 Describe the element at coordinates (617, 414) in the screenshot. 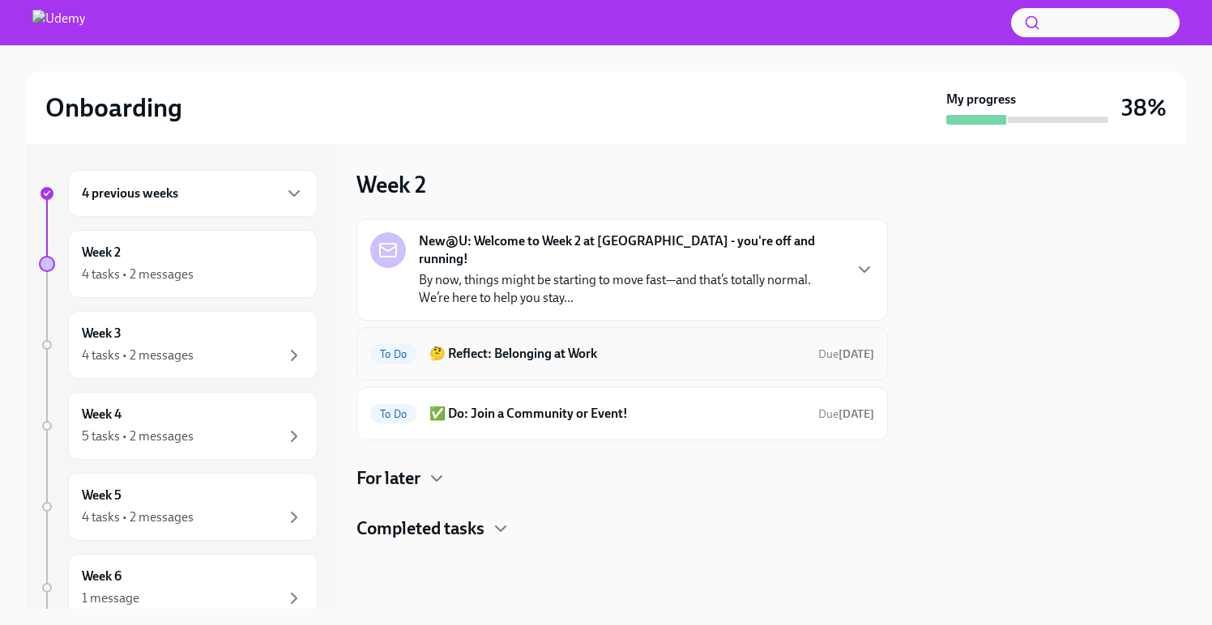

I see `h6: ✅ Do: Join a Community or Event!` at that location.